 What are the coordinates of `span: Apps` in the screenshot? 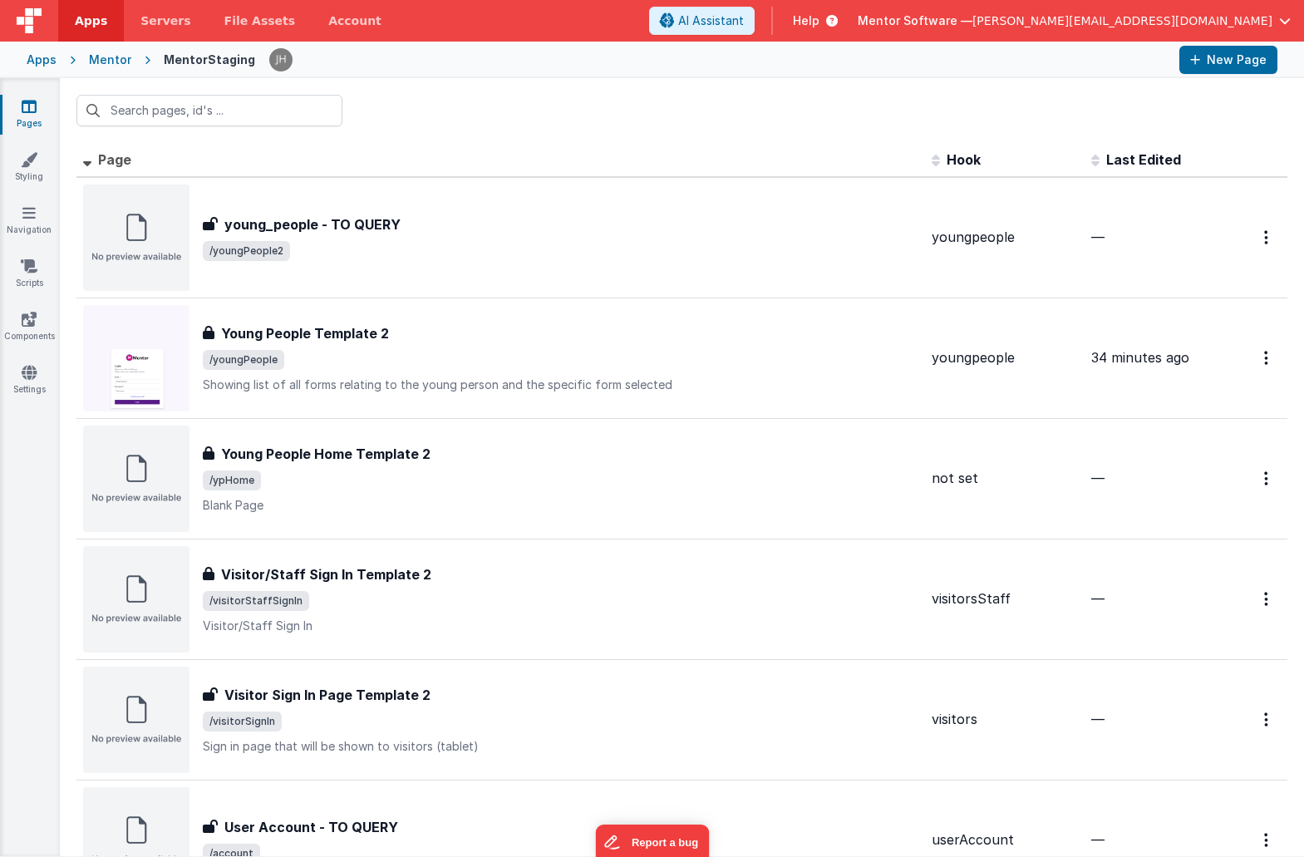 It's located at (91, 21).